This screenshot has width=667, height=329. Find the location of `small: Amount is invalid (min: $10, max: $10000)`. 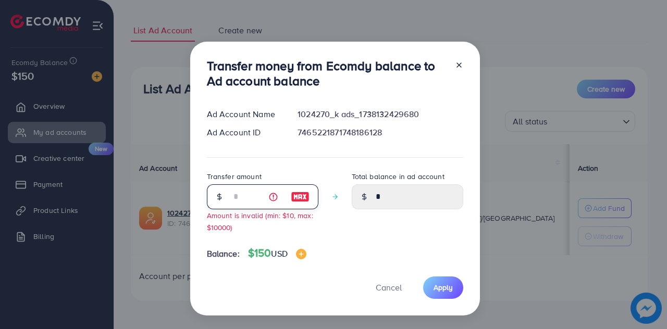

small: Amount is invalid (min: $10, max: $10000) is located at coordinates (260, 222).